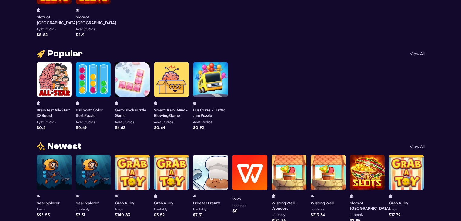  I want to click on img: iphone/ipad, so click(391, 196).